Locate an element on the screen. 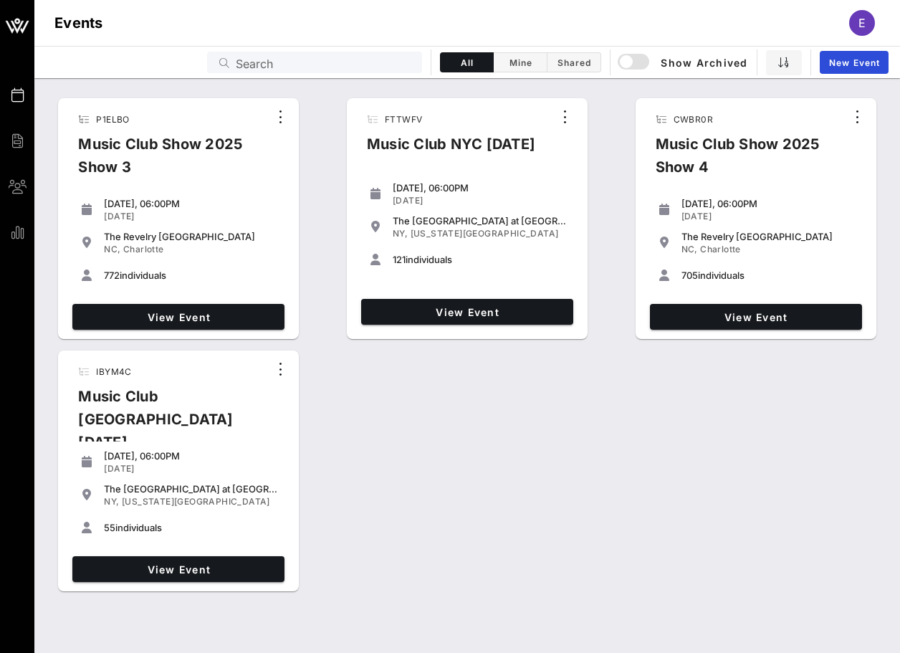 The width and height of the screenshot is (900, 653). span: Mine is located at coordinates (520, 62).